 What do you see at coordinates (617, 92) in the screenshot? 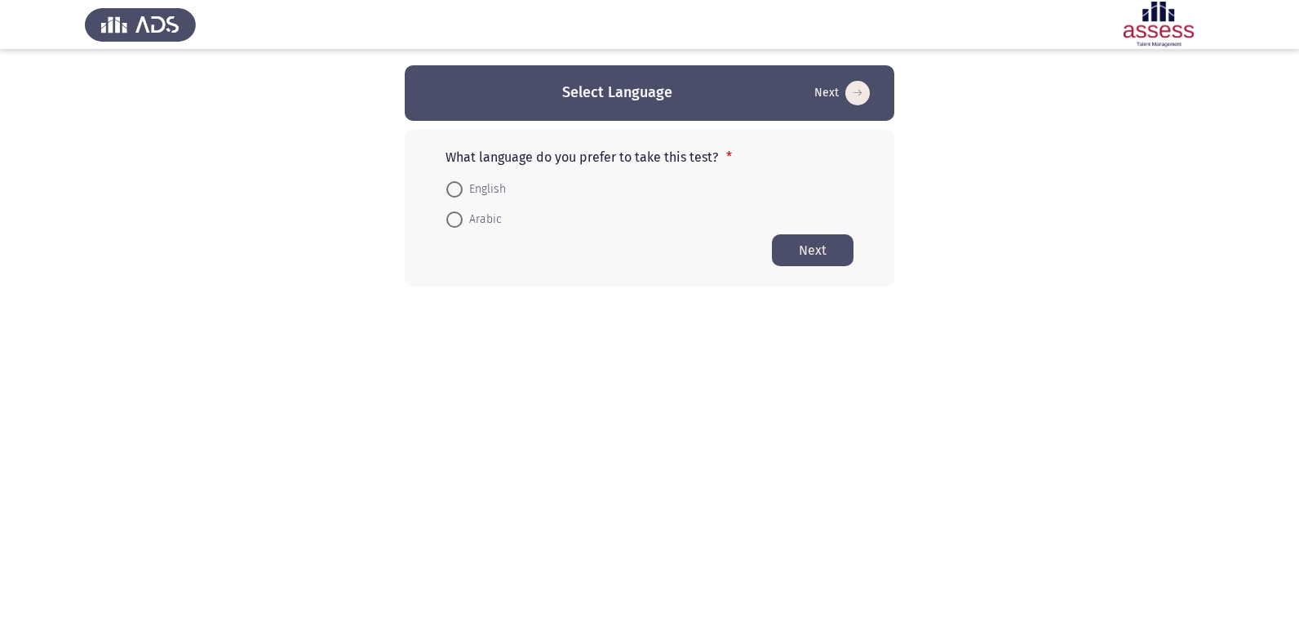
I see `h3: Select Language` at bounding box center [617, 92].